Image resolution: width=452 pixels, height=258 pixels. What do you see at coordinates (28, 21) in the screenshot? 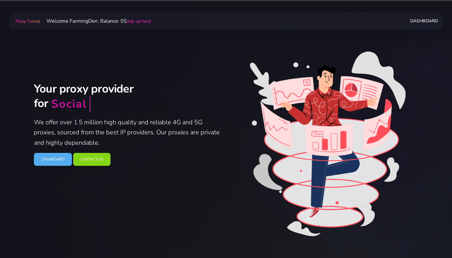
I see `a: Proxy Tunnel` at bounding box center [28, 21].